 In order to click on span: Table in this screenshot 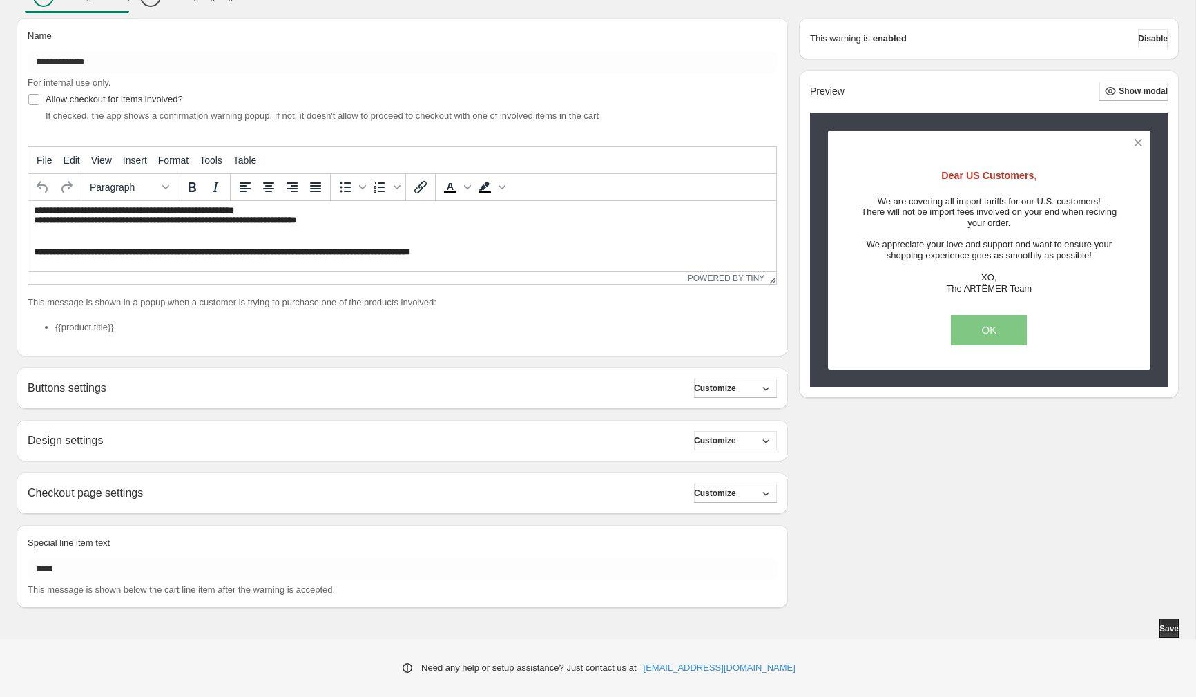, I will do `click(244, 160)`.